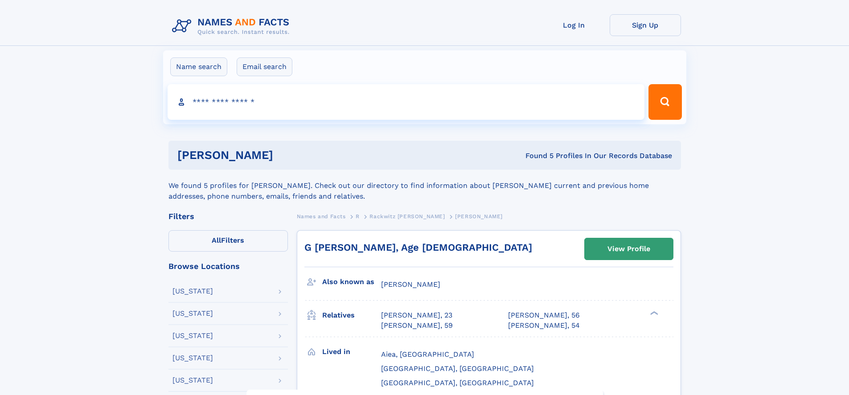  I want to click on a: Names and Facts, so click(321, 216).